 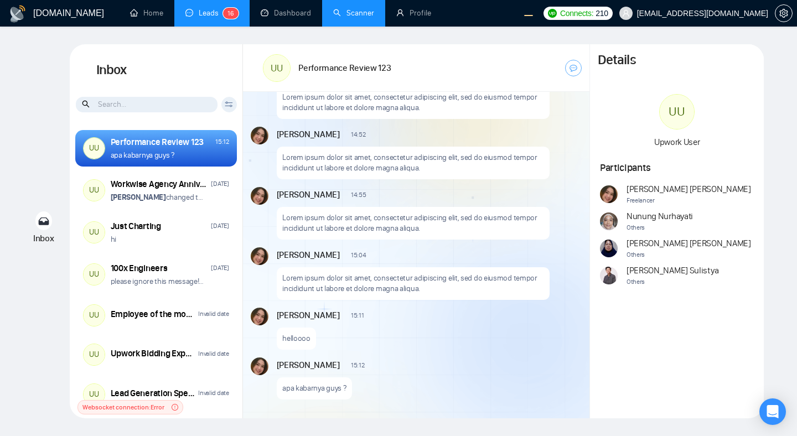 What do you see at coordinates (783, 13) in the screenshot?
I see `span: setting` at bounding box center [783, 13].